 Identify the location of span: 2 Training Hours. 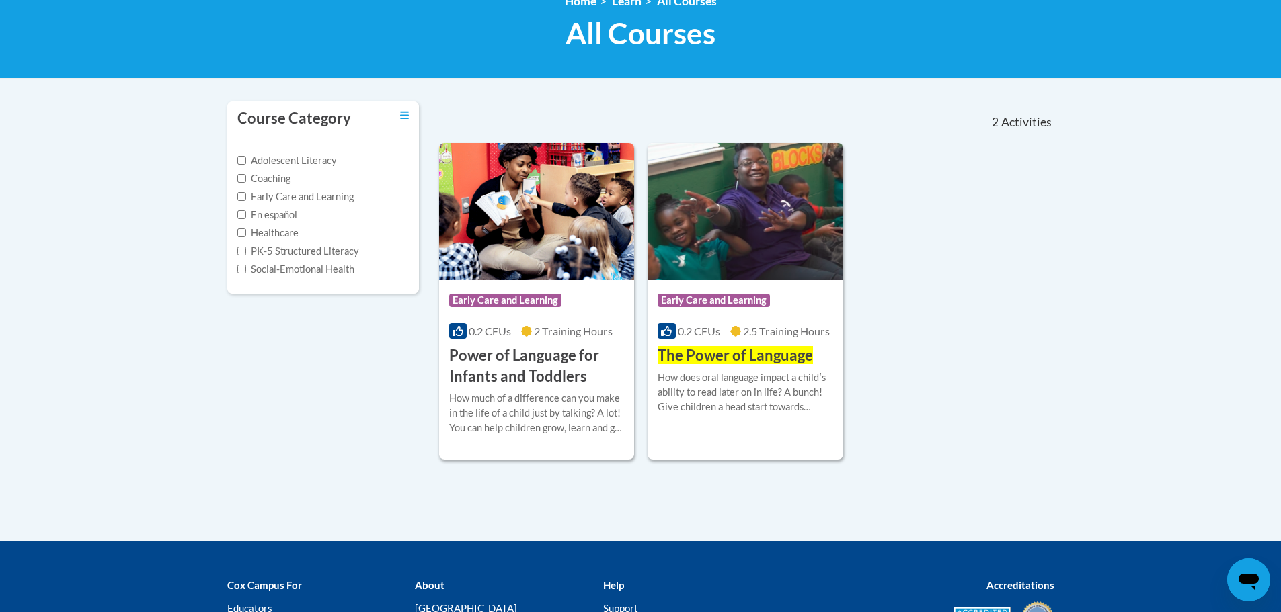
(573, 331).